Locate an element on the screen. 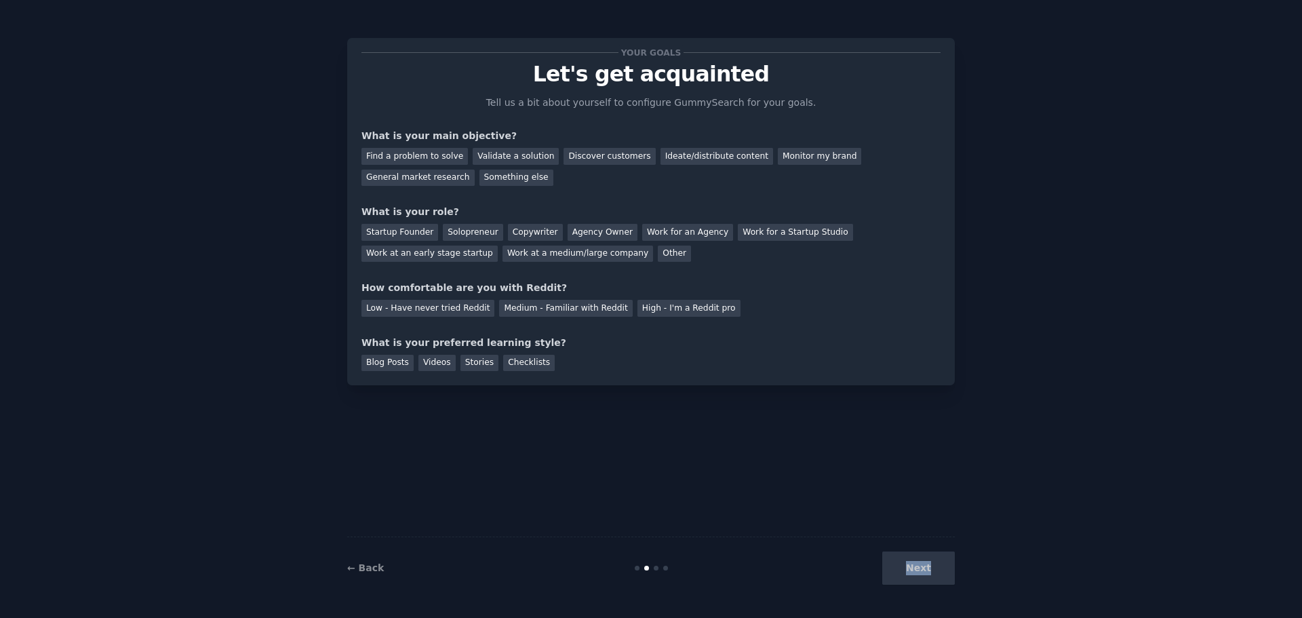 The width and height of the screenshot is (1302, 618). div: Stories is located at coordinates (479, 363).